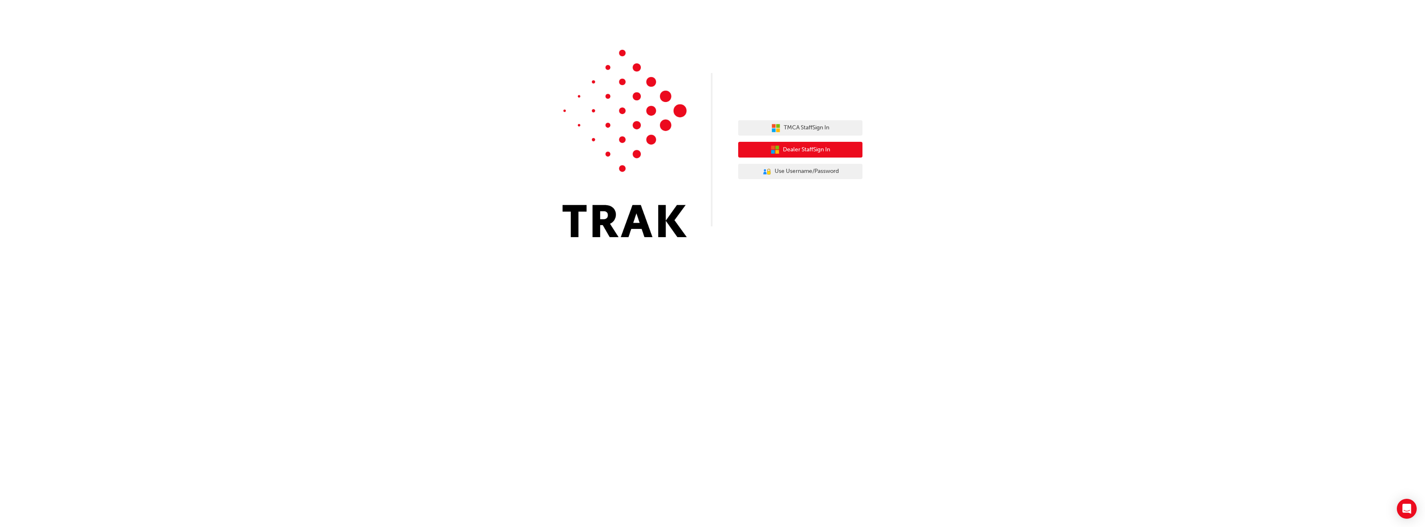  I want to click on span: Use Username/Password, so click(807, 171).